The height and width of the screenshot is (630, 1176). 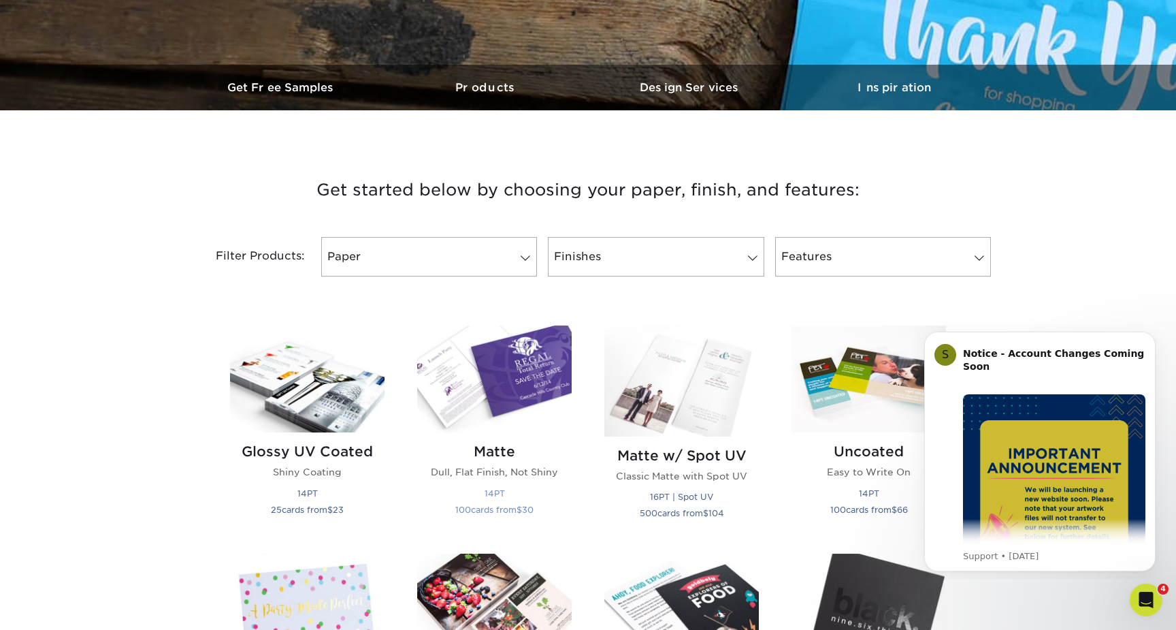 I want to click on img: Glossy UV Coated Postcards, so click(x=307, y=378).